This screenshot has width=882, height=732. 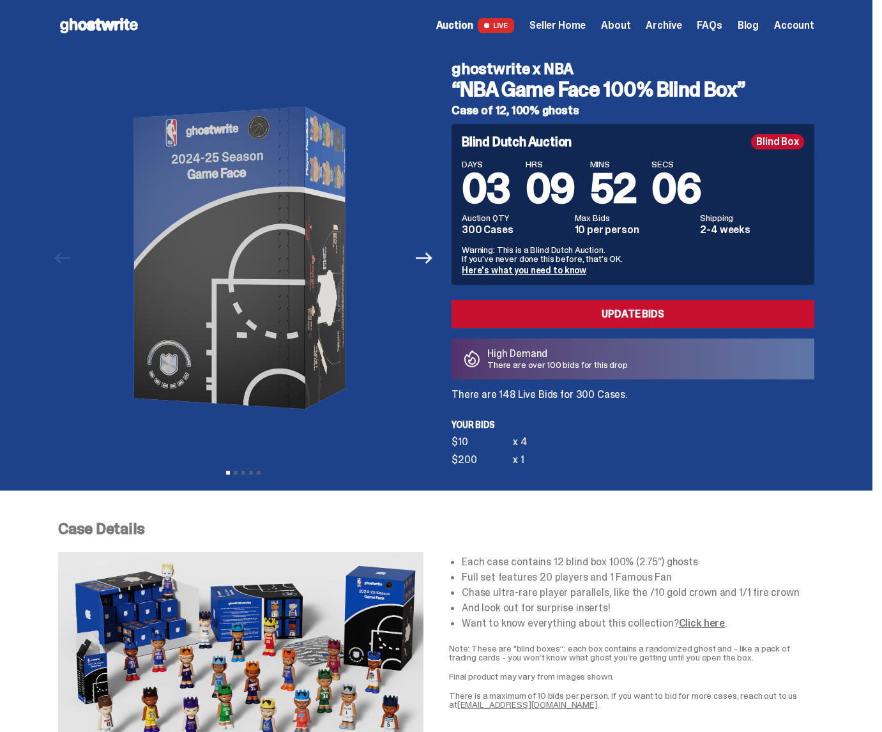 I want to click on span: Archive, so click(x=664, y=26).